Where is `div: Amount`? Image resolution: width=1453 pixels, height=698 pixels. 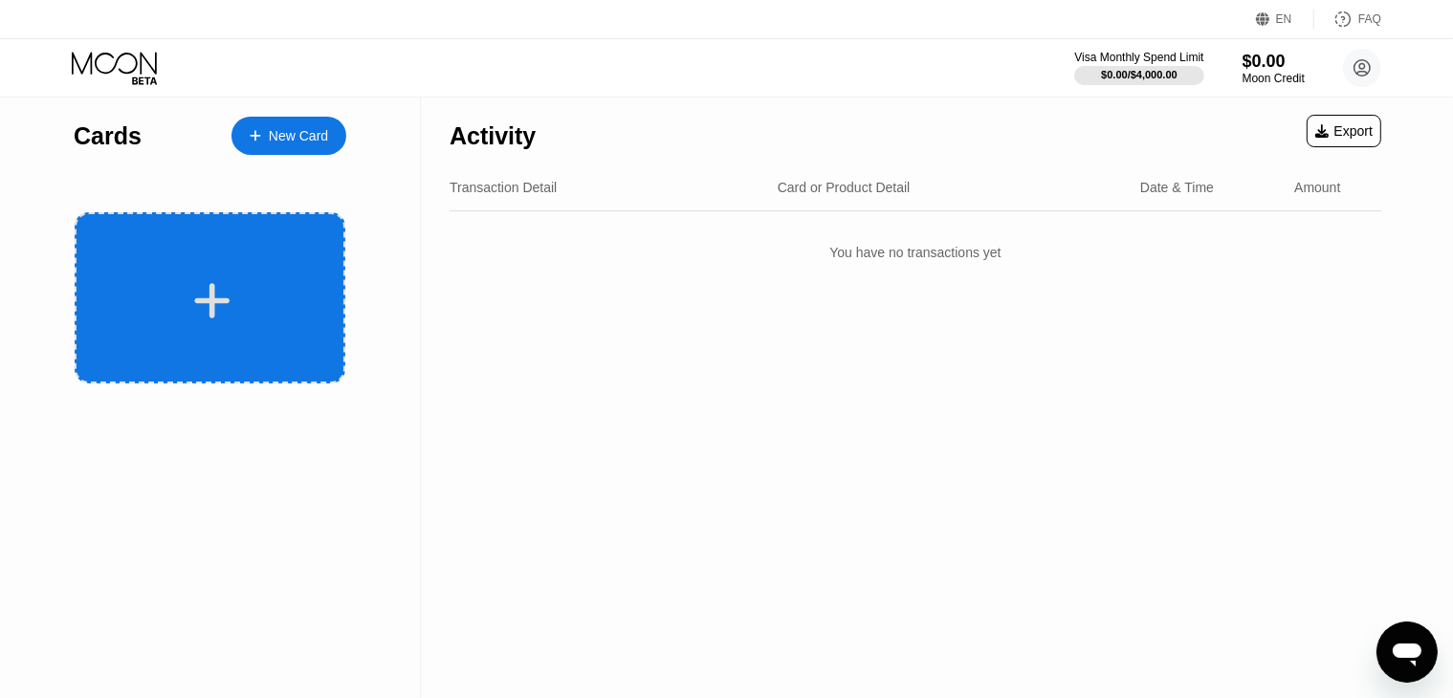
div: Amount is located at coordinates (1317, 188).